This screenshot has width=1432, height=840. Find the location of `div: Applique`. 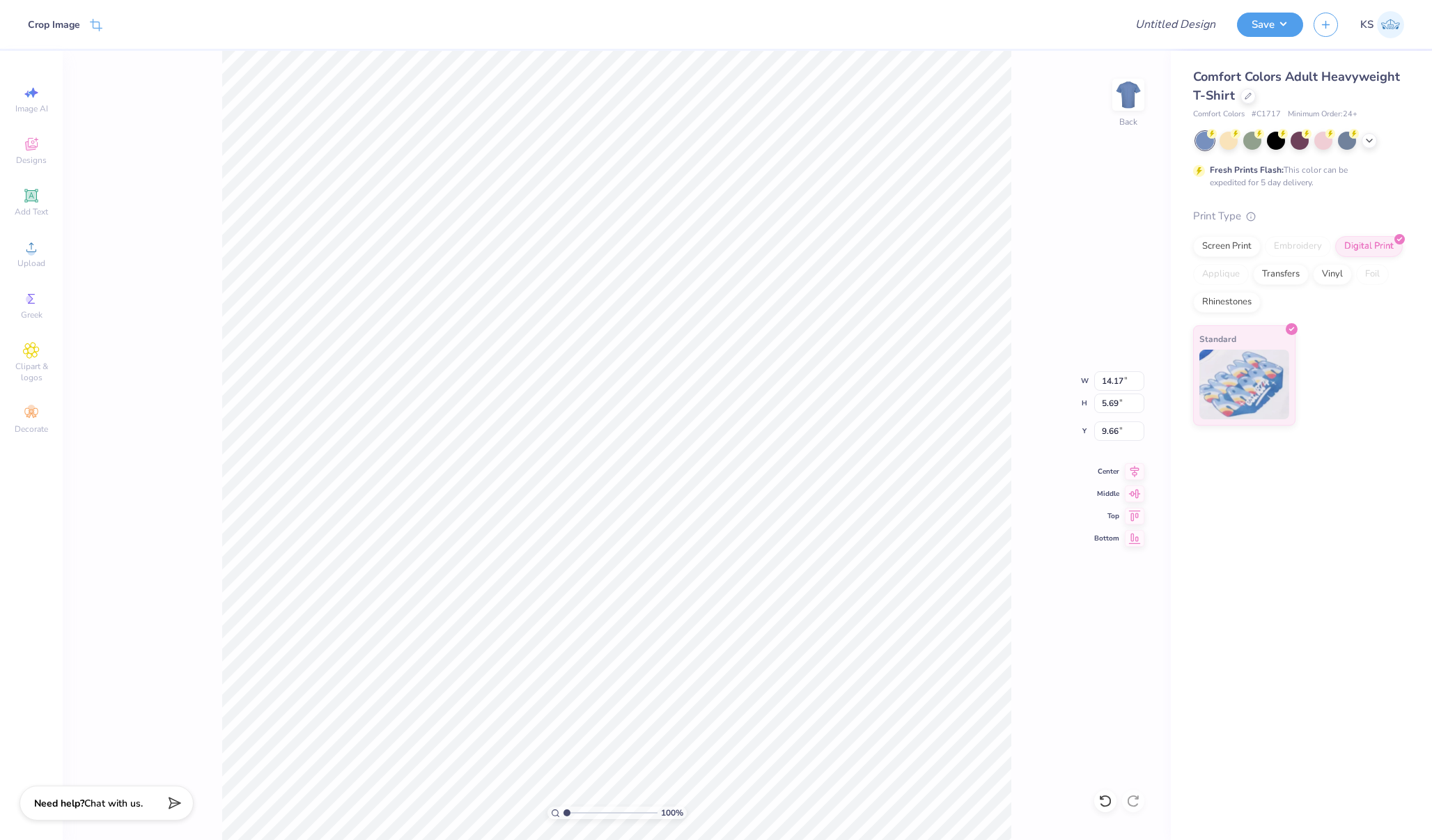

div: Applique is located at coordinates (1221, 274).